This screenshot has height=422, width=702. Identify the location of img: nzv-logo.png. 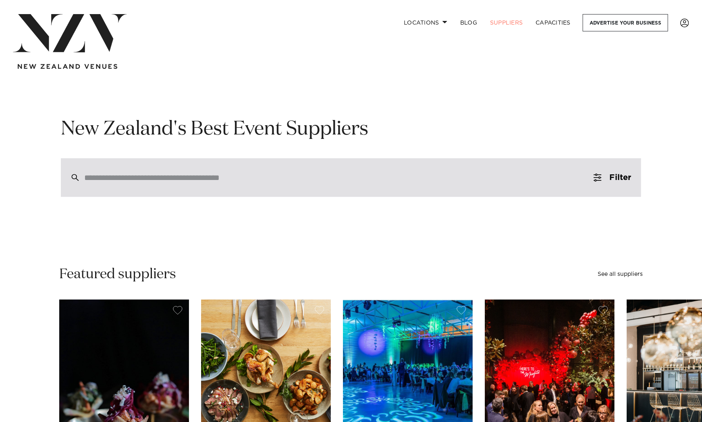
(70, 33).